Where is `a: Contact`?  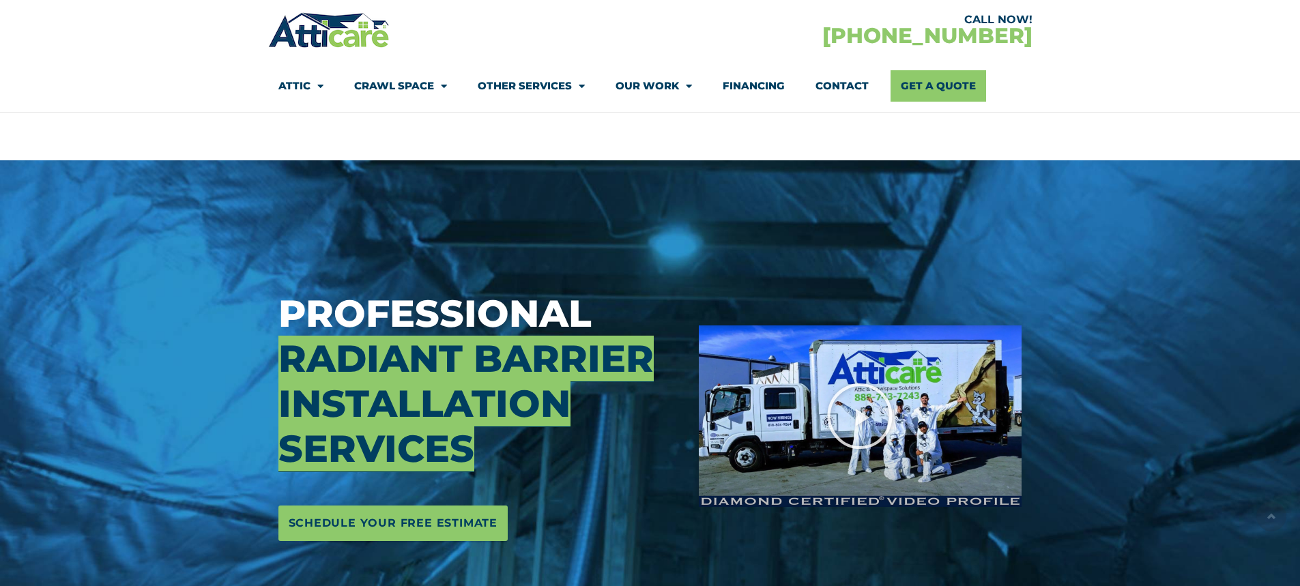 a: Contact is located at coordinates (842, 86).